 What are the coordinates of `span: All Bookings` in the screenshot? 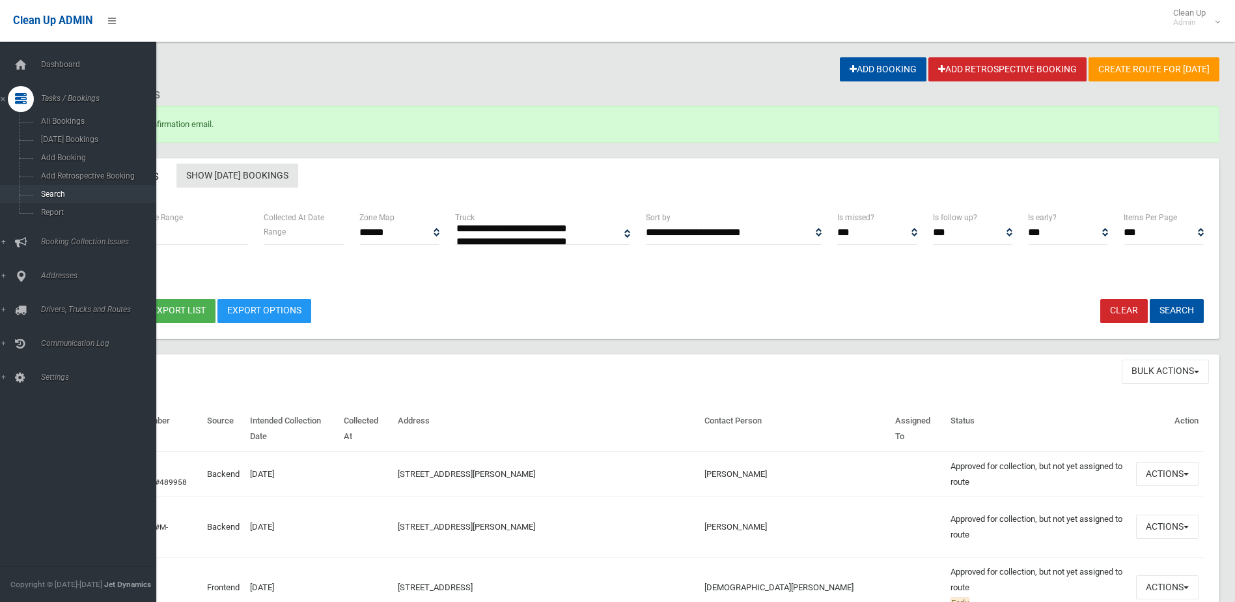 It's located at (96, 121).